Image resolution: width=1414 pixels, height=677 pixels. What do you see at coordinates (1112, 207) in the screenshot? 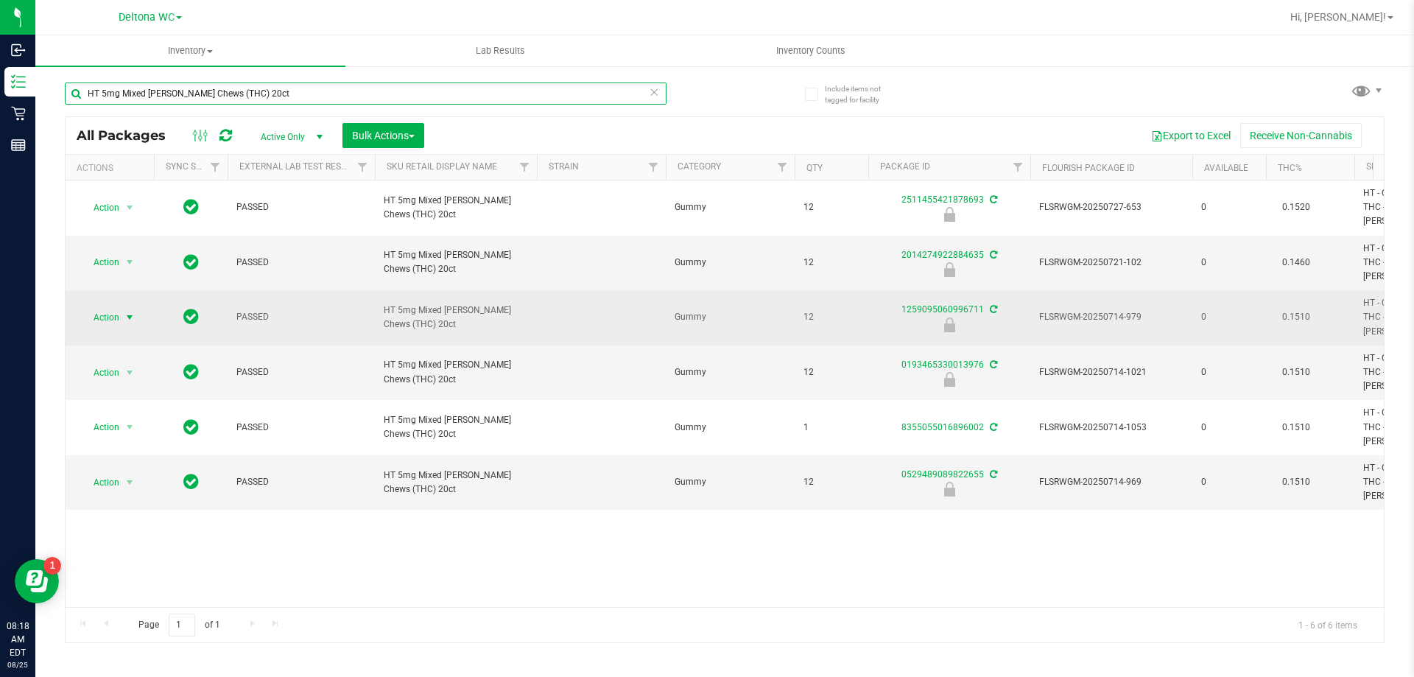
I see `span: FLSRWGM-20250727-653` at bounding box center [1112, 207].